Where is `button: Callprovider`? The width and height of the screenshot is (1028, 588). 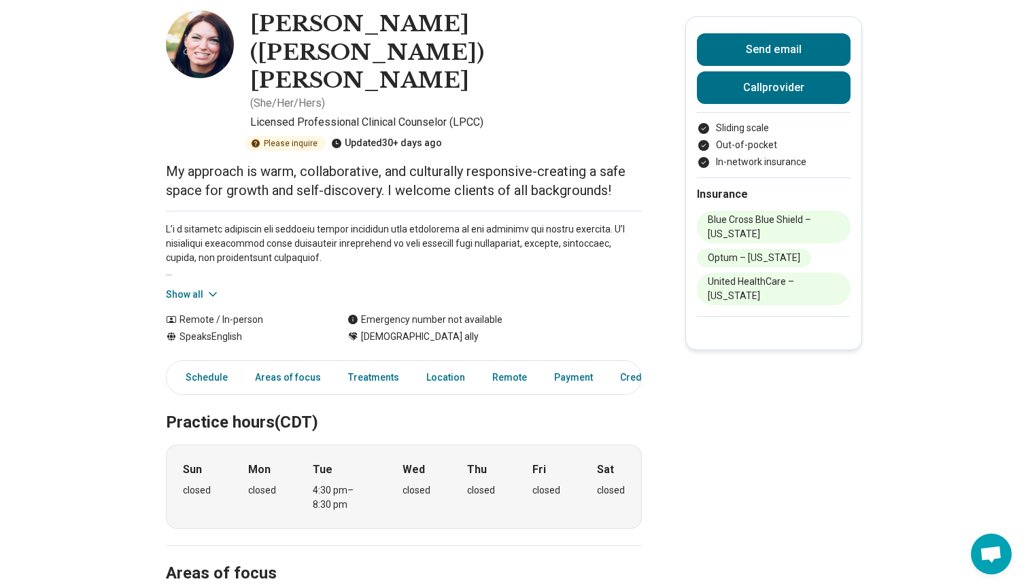 button: Callprovider is located at coordinates (774, 88).